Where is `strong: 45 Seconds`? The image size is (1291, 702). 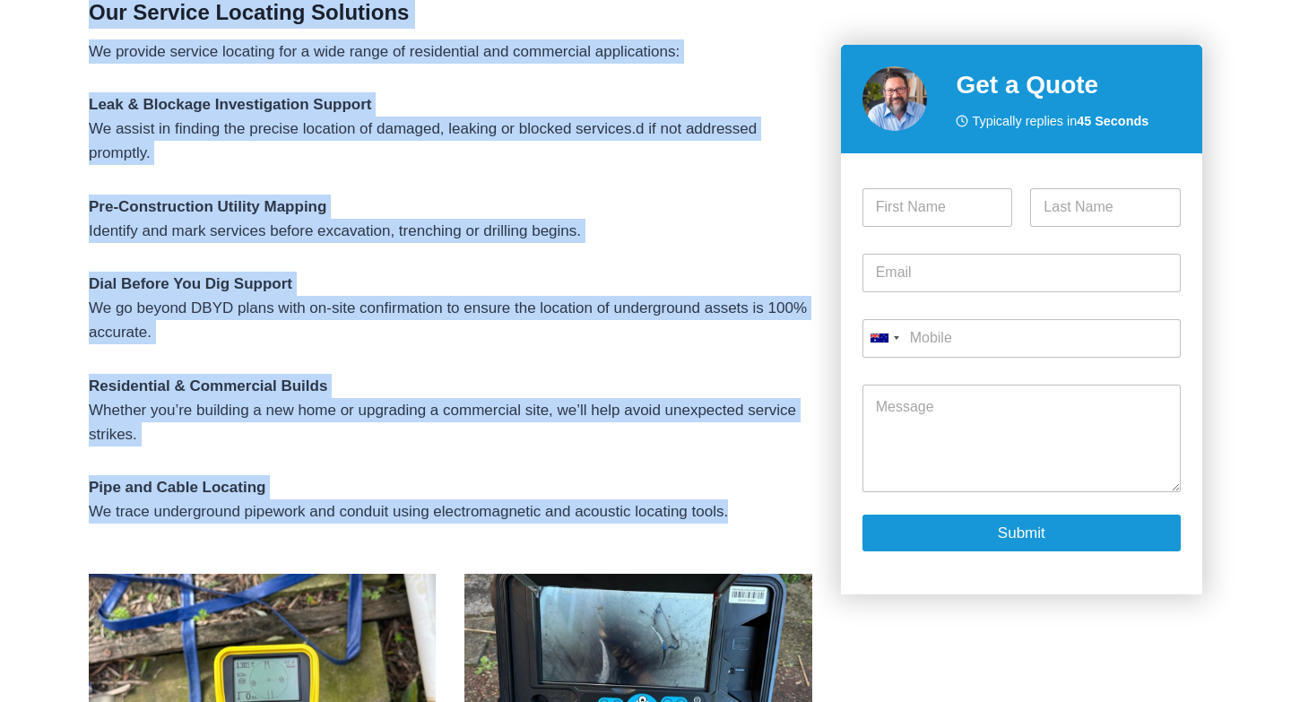 strong: 45 Seconds is located at coordinates (1113, 121).